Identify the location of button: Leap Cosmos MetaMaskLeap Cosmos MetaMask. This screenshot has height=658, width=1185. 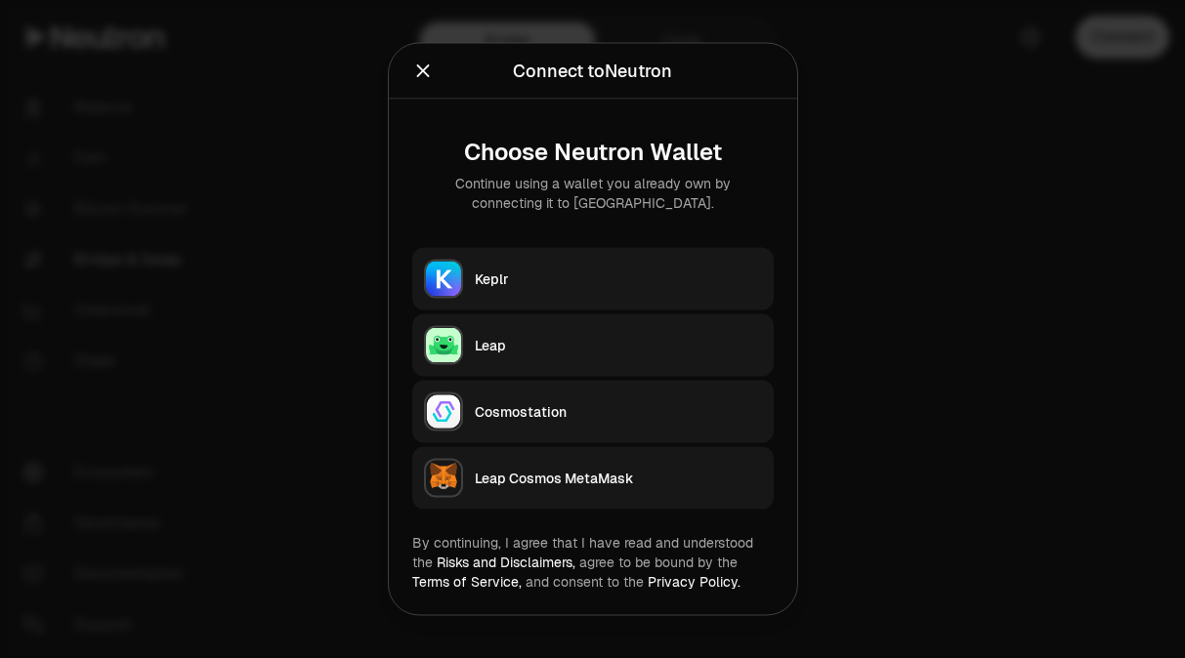
(593, 479).